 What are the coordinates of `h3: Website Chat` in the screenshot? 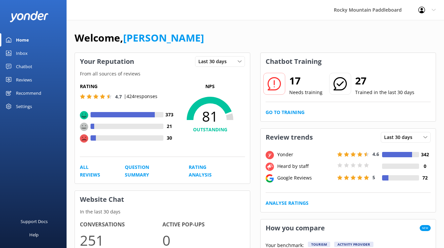 It's located at (162, 200).